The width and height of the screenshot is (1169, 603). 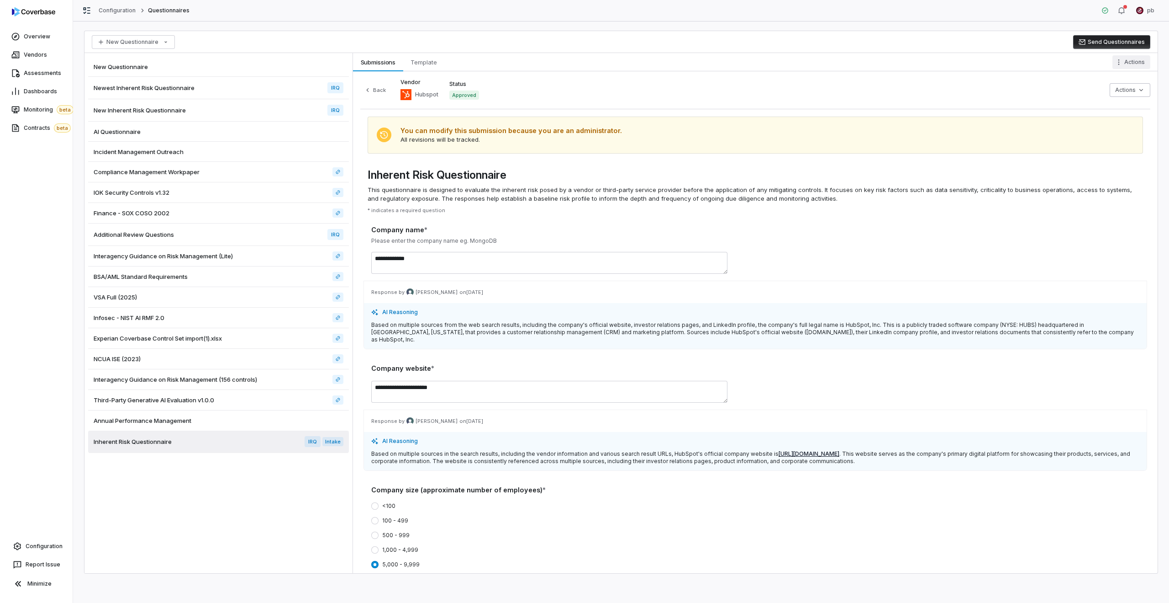 What do you see at coordinates (132, 192) in the screenshot?
I see `span: IOK Security Controls v1.32` at bounding box center [132, 192].